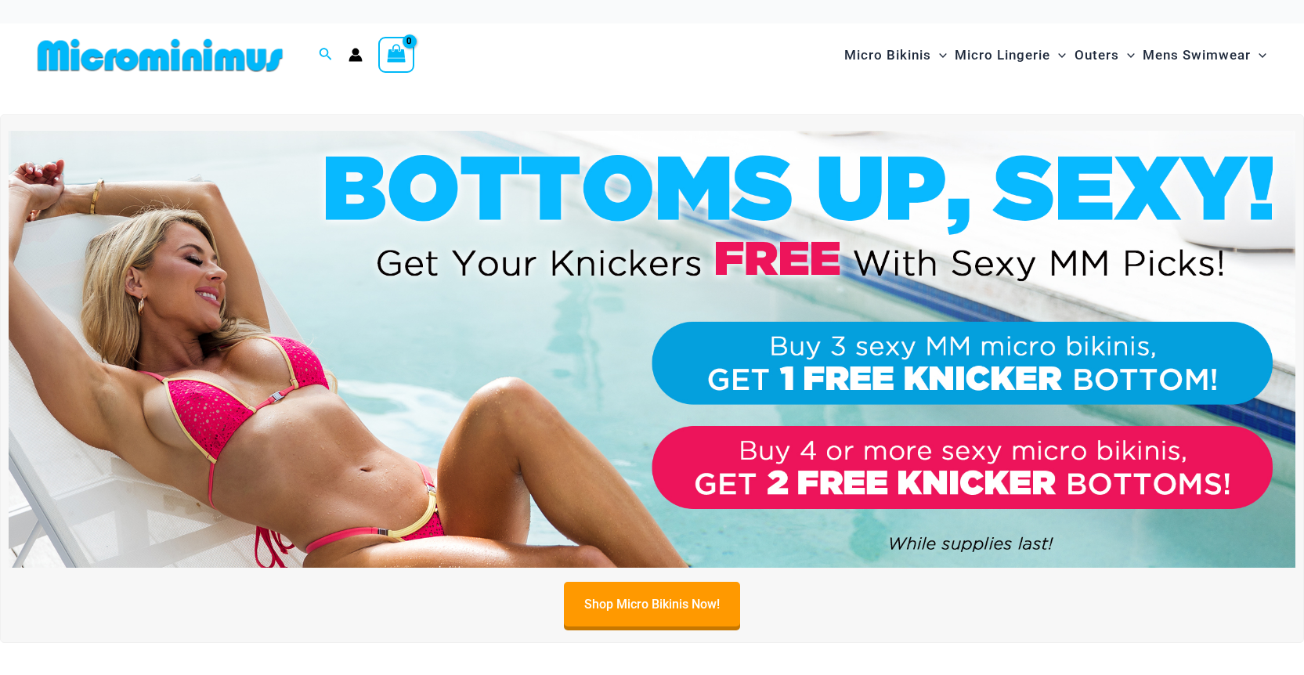 The height and width of the screenshot is (675, 1304). What do you see at coordinates (1002, 55) in the screenshot?
I see `span: Micro Lingerie` at bounding box center [1002, 55].